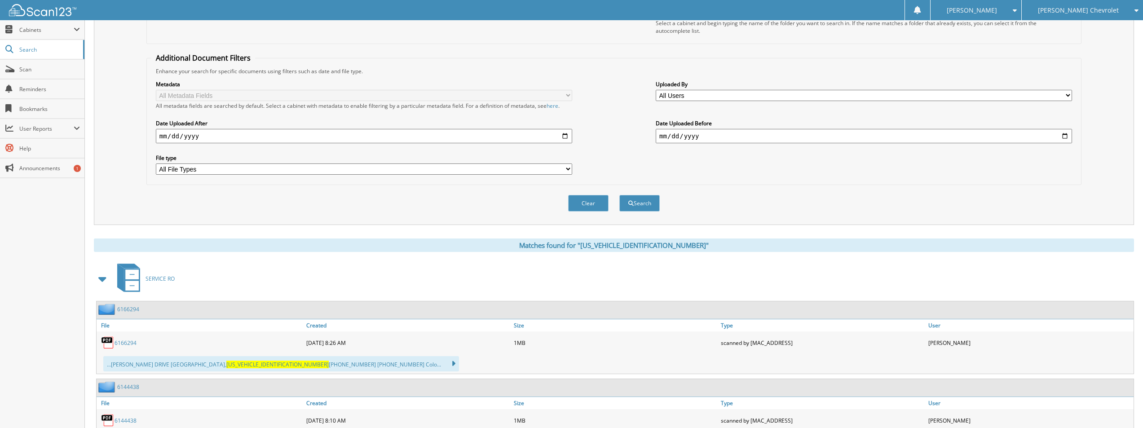 Image resolution: width=1143 pixels, height=428 pixels. Describe the element at coordinates (364, 84) in the screenshot. I see `label: Metadata` at that location.